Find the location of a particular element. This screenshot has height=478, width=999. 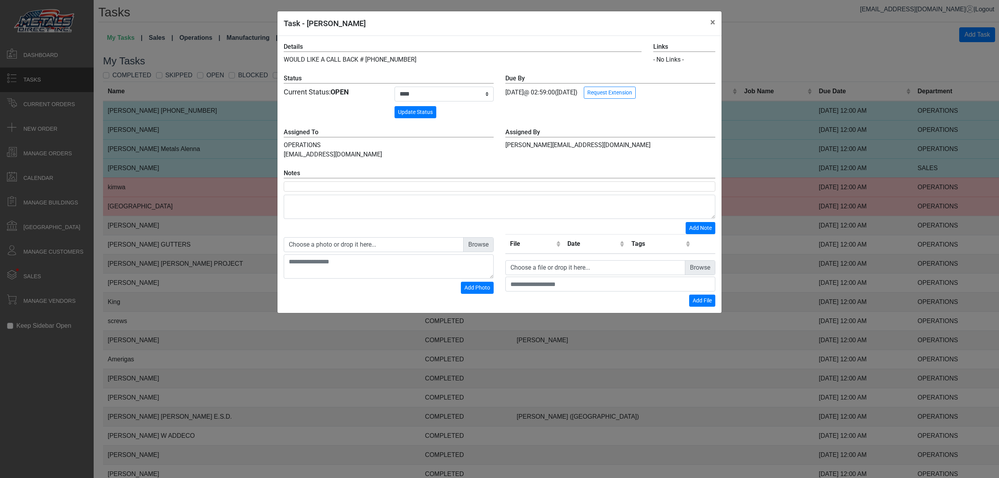

span: Request Extension is located at coordinates (610, 92).